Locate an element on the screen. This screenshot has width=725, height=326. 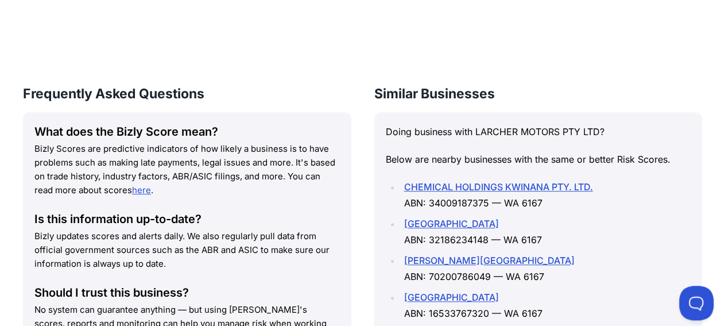
div: Should I trust this business? is located at coordinates (187, 292).